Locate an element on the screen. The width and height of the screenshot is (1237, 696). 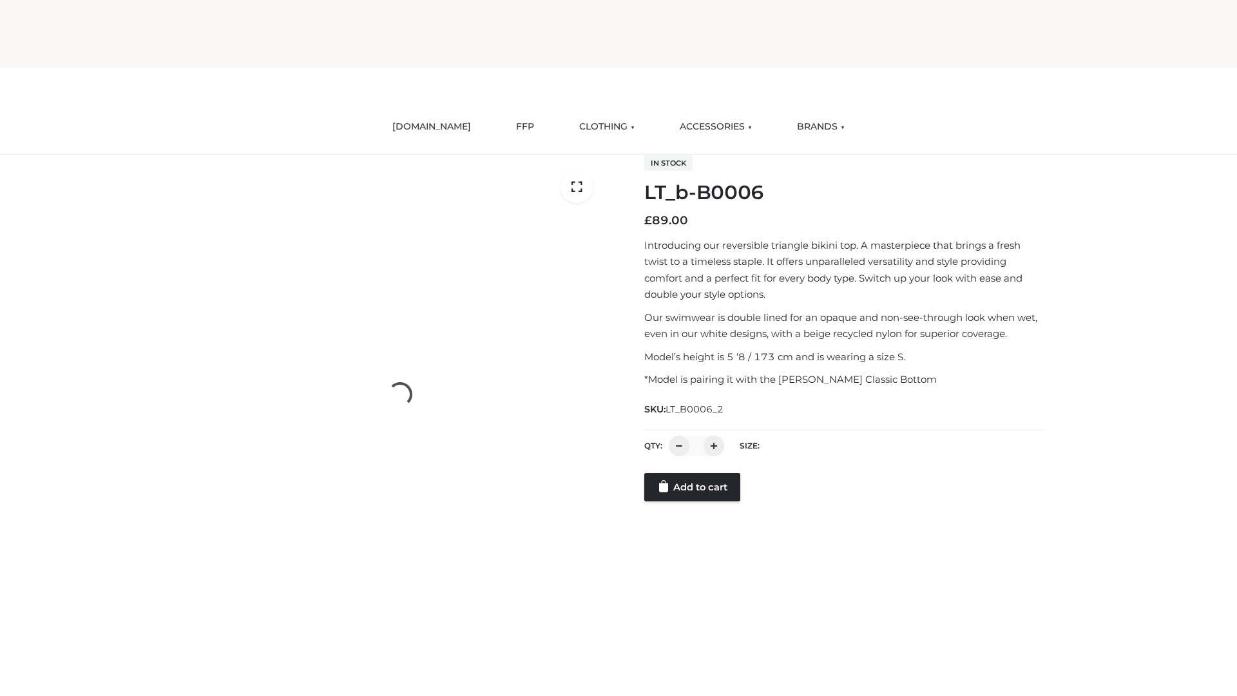
a: ACCESSORIES is located at coordinates (716, 127).